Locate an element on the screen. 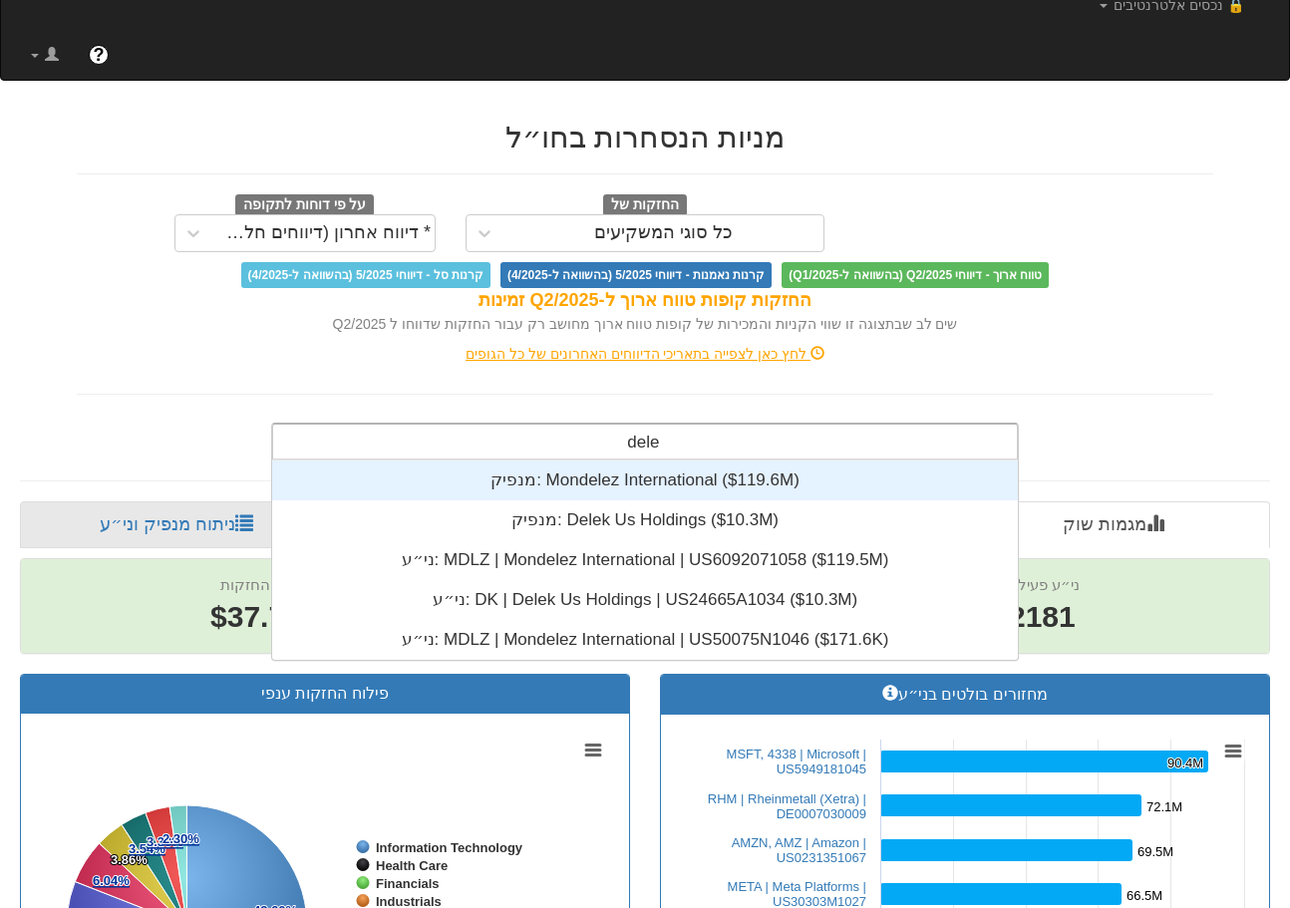 The height and width of the screenshot is (908, 1290). span: $37.7B is located at coordinates (258, 616).